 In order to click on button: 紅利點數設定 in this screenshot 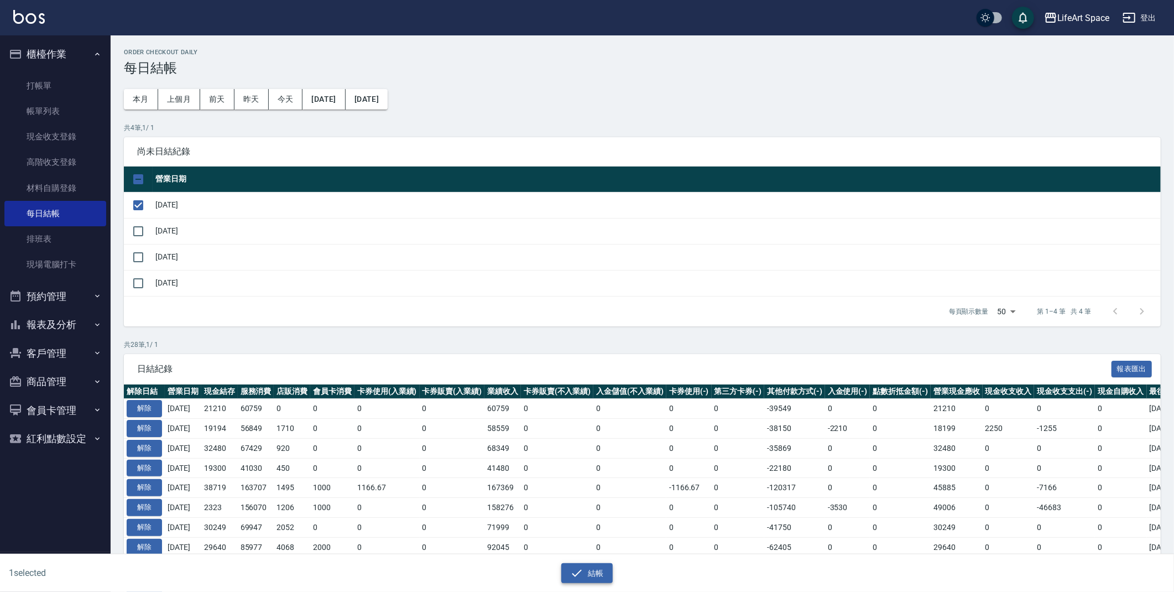, I will do `click(55, 439)`.